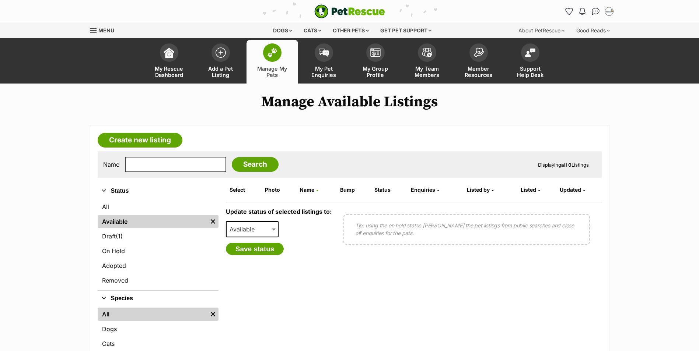 The width and height of the screenshot is (699, 351). What do you see at coordinates (158, 329) in the screenshot?
I see `a: Dogs` at bounding box center [158, 329].